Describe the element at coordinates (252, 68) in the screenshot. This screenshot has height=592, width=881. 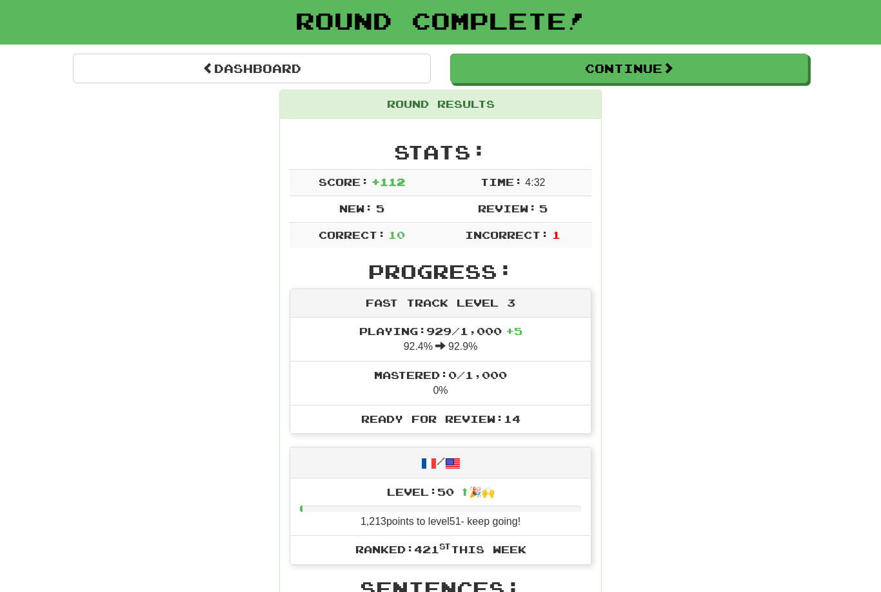
I see `a: Dashboard` at that location.